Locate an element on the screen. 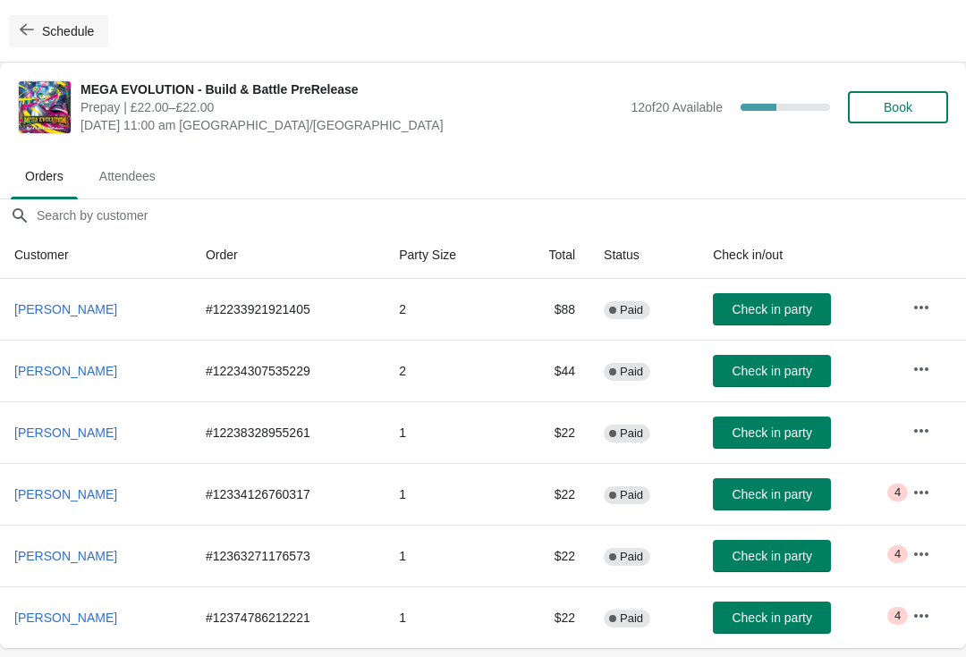 The image size is (966, 657). span: Attendees is located at coordinates (127, 176).